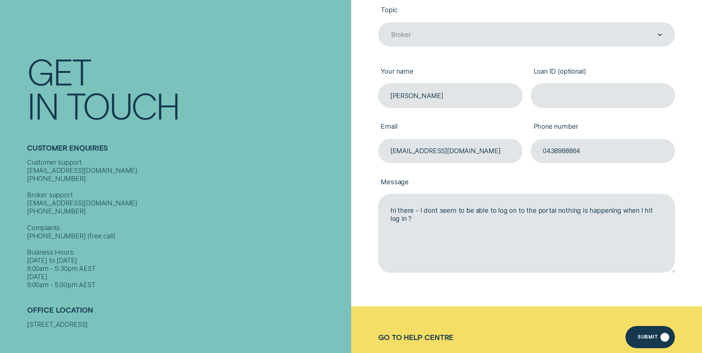 The image size is (702, 353). Describe the element at coordinates (526, 182) in the screenshot. I see `label: Message` at that location.